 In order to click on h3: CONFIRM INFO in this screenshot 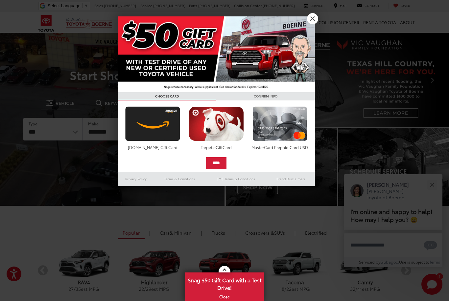, I will do `click(265, 96)`.